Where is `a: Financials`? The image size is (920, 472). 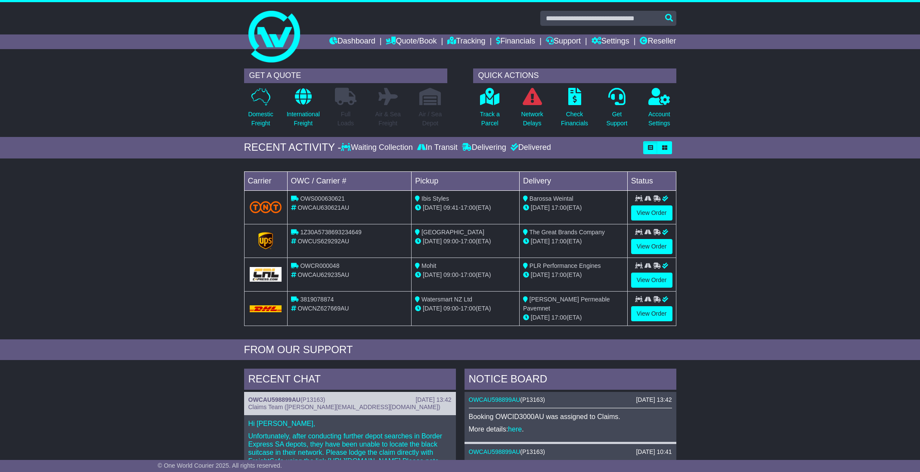
a: Financials is located at coordinates (515, 42).